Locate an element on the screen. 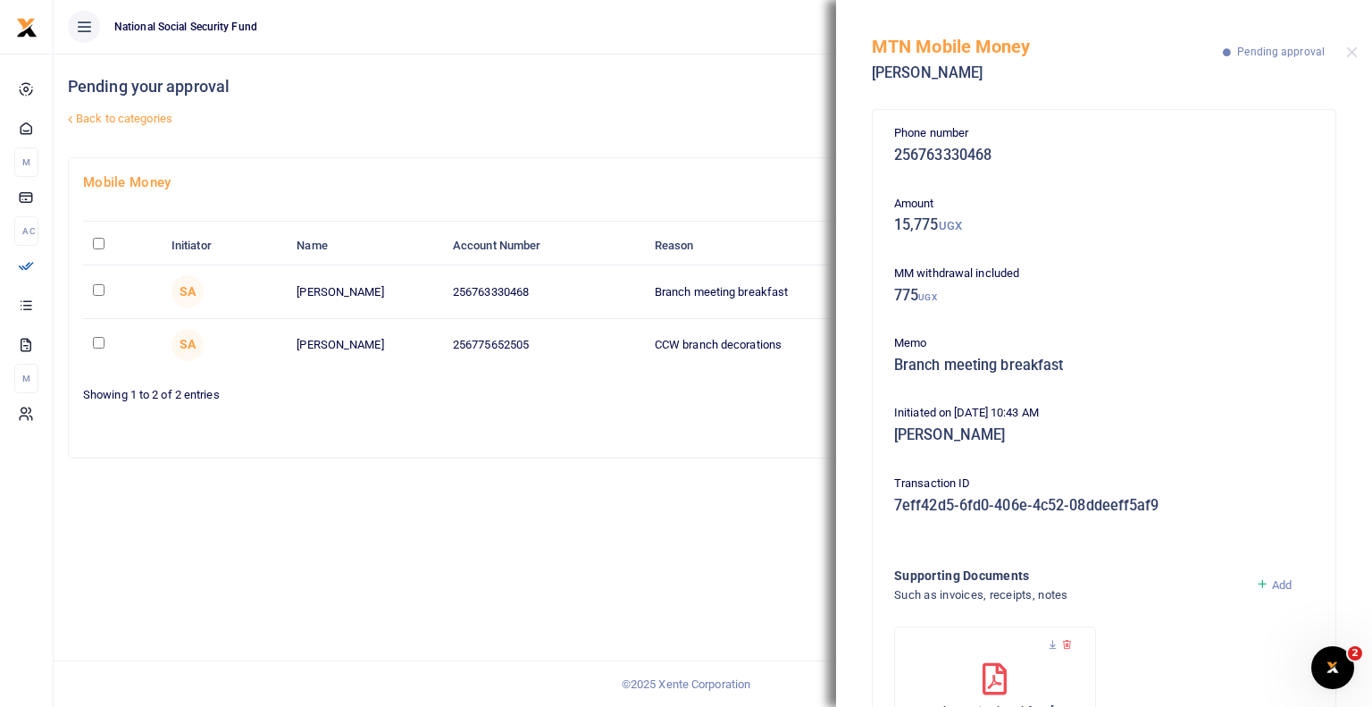 The image size is (1372, 707). button: Close is located at coordinates (1352, 52).